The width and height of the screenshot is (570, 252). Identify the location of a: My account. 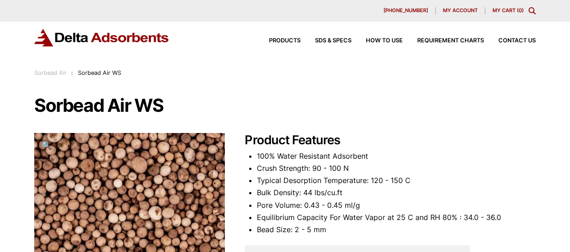
(460, 11).